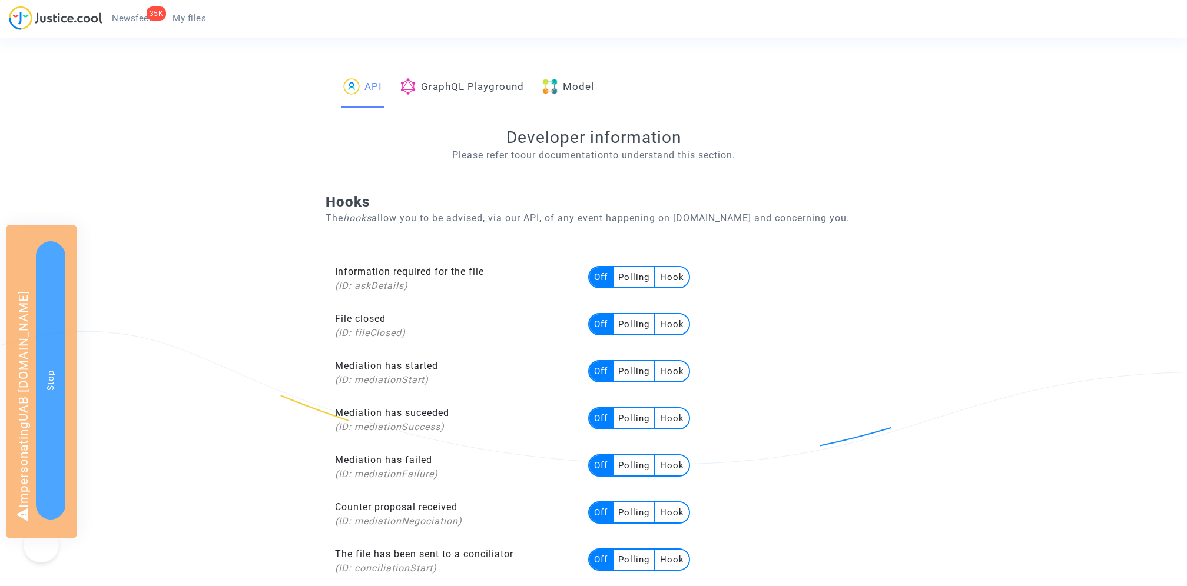  What do you see at coordinates (593, 155) in the screenshot?
I see `p: Please refer to to understand this section.` at bounding box center [593, 155].